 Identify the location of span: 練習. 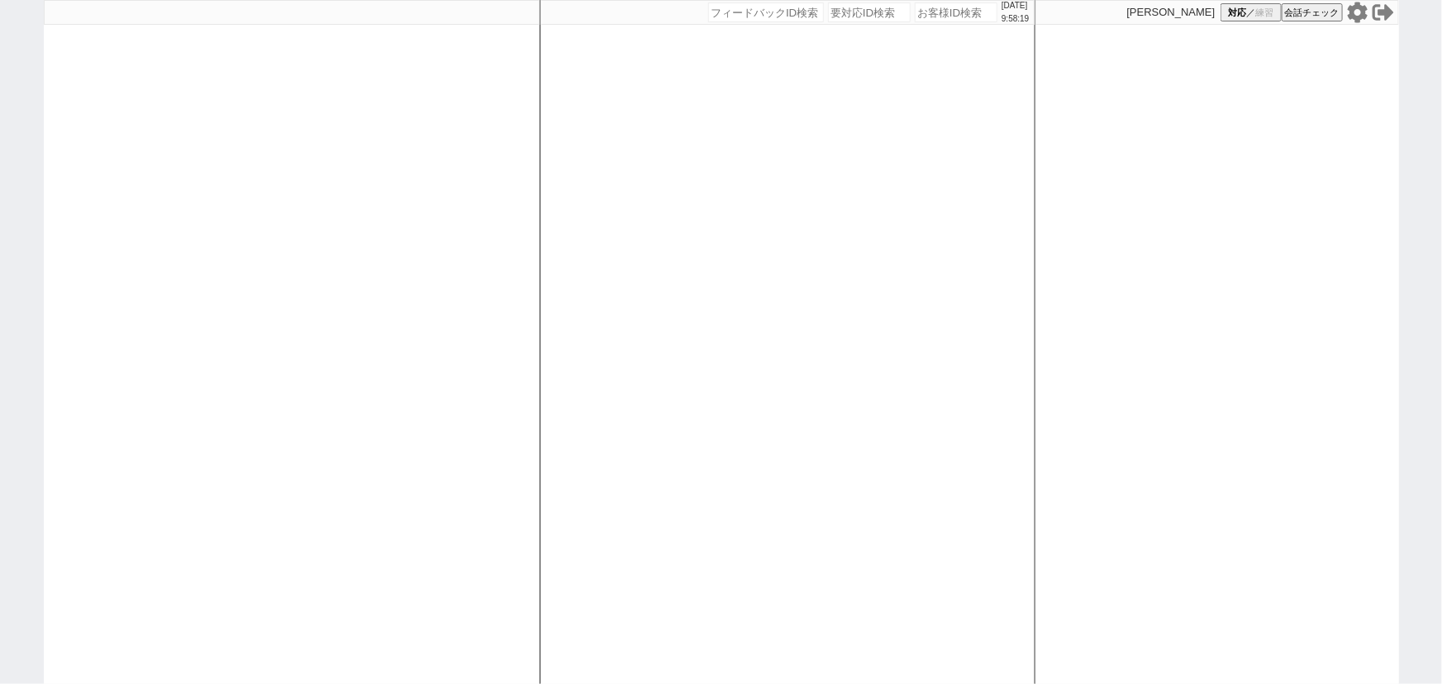
(1264, 12).